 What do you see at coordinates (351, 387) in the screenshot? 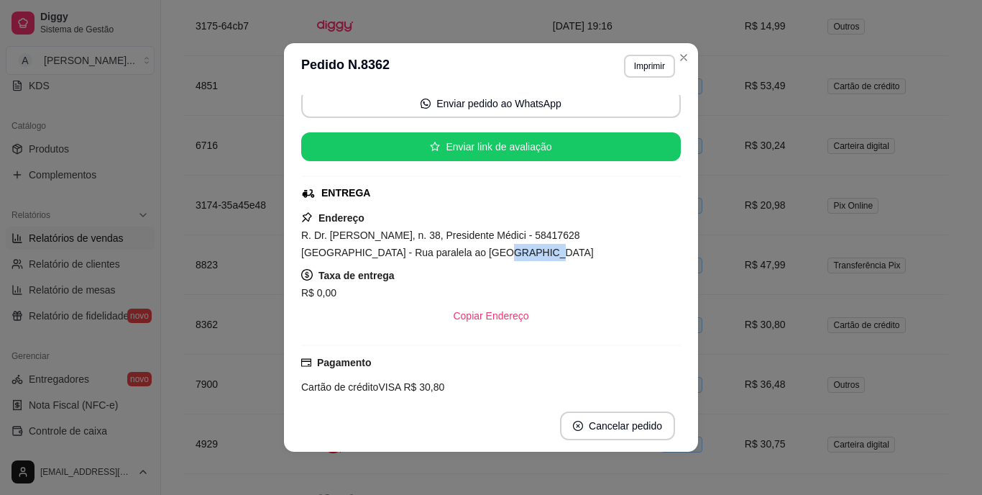
I see `span: Cartão de crédito VISA` at bounding box center [351, 387].